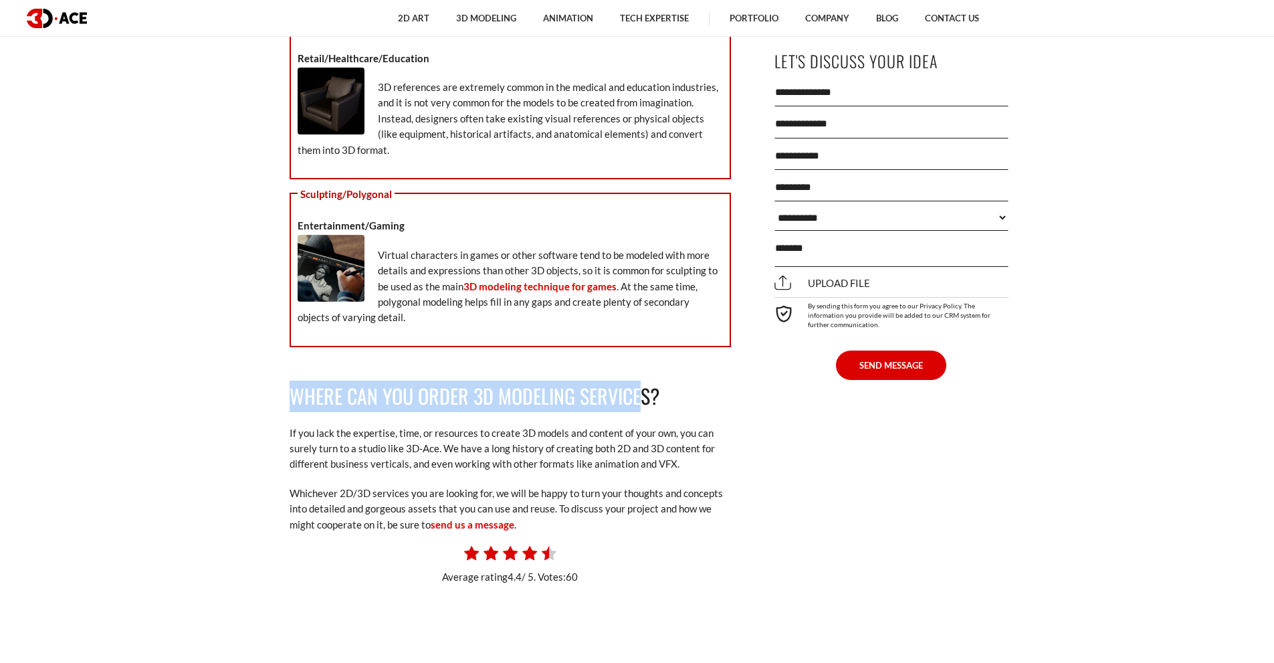 Image resolution: width=1274 pixels, height=663 pixels. I want to click on img: logo dark, so click(57, 18).